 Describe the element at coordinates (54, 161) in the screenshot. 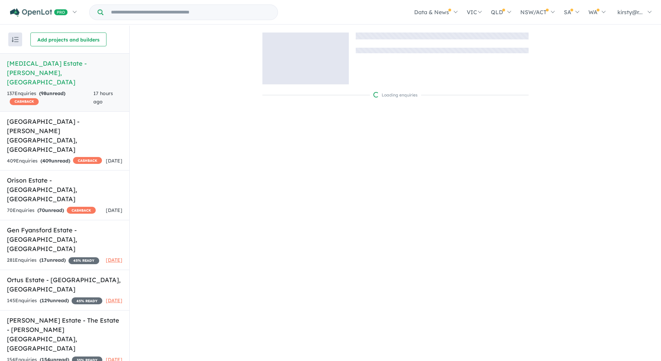

I see `div: 409 Enquir ies` at that location.